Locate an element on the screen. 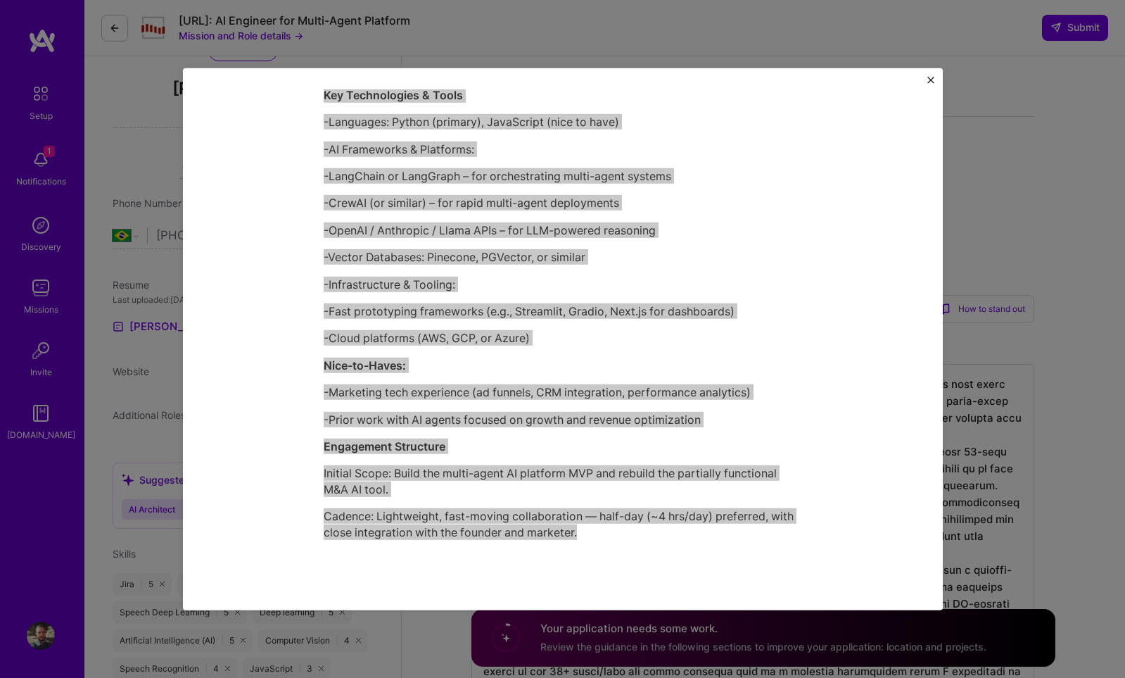 This screenshot has height=678, width=1125. p: -LangChain or LangGraph – for orchestrating multi-agent systems is located at coordinates (563, 176).